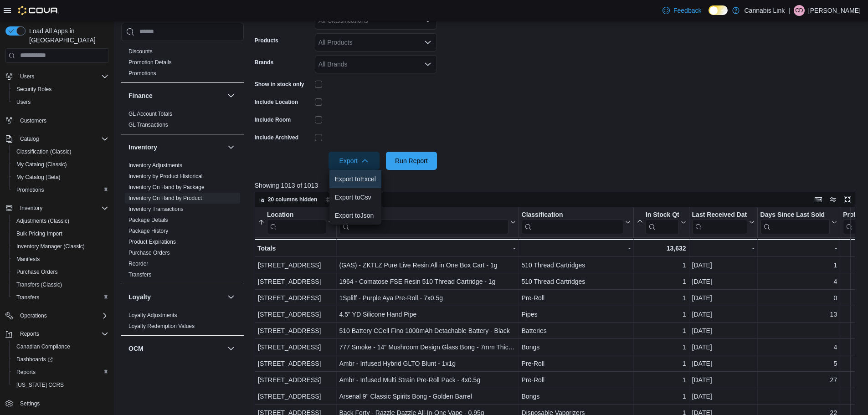 The height and width of the screenshot is (415, 868). Describe the element at coordinates (412, 161) in the screenshot. I see `button: Run Report` at that location.